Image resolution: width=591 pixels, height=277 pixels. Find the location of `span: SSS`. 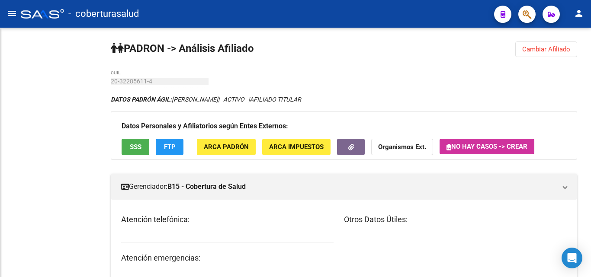

span: SSS is located at coordinates (135, 148).